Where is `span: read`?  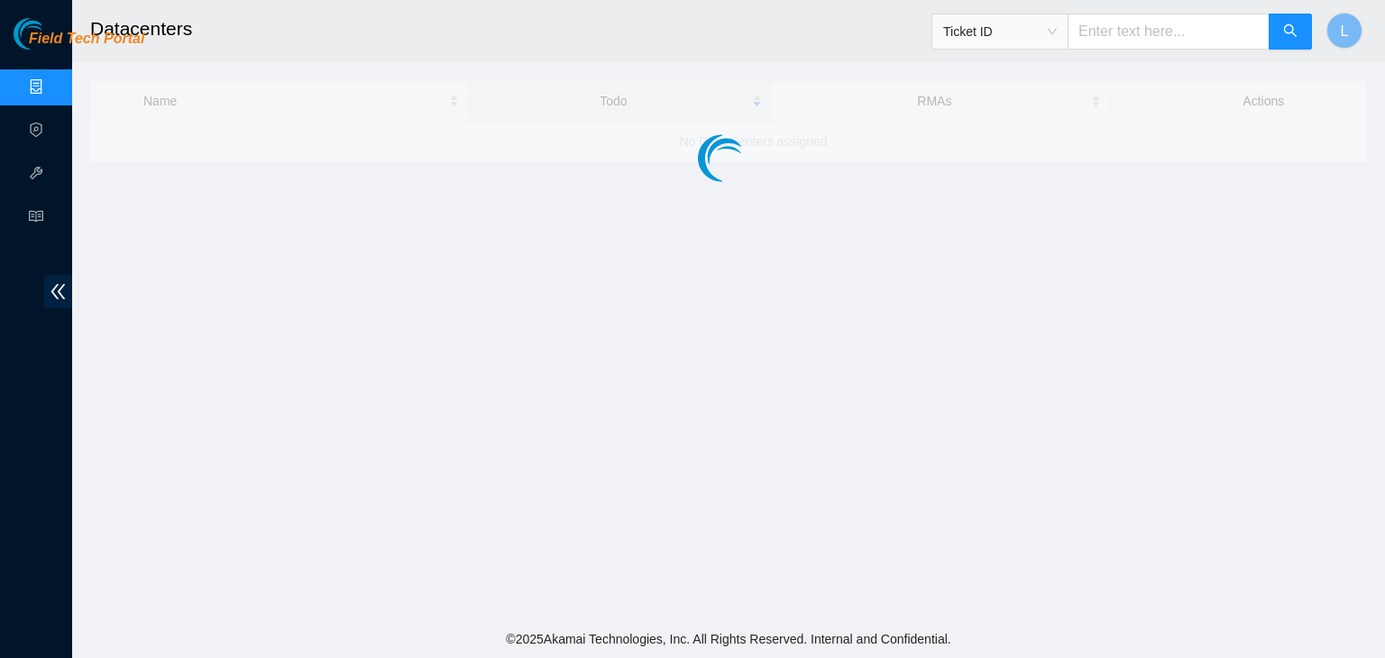 span: read is located at coordinates (36, 219).